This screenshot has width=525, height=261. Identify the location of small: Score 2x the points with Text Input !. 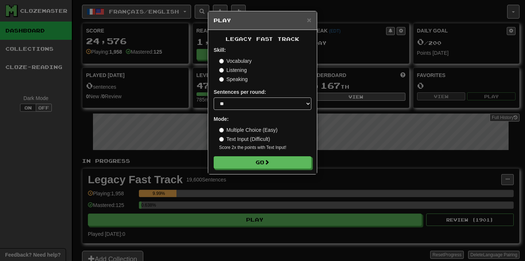
(265, 147).